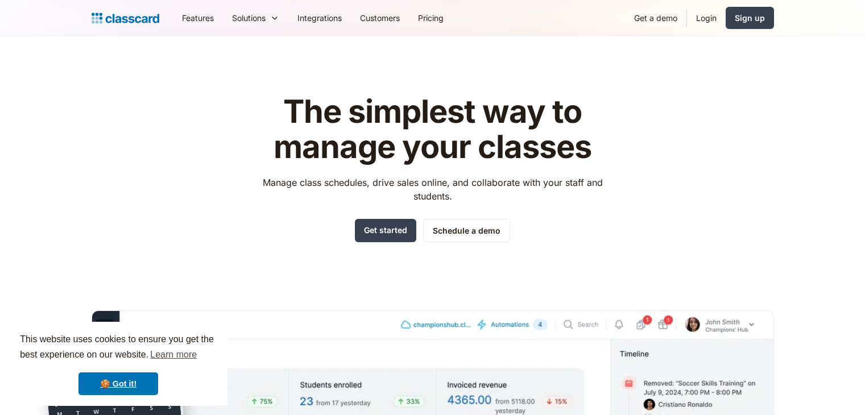 The width and height of the screenshot is (865, 415). I want to click on h1: The simplest way to manage your classes, so click(432, 129).